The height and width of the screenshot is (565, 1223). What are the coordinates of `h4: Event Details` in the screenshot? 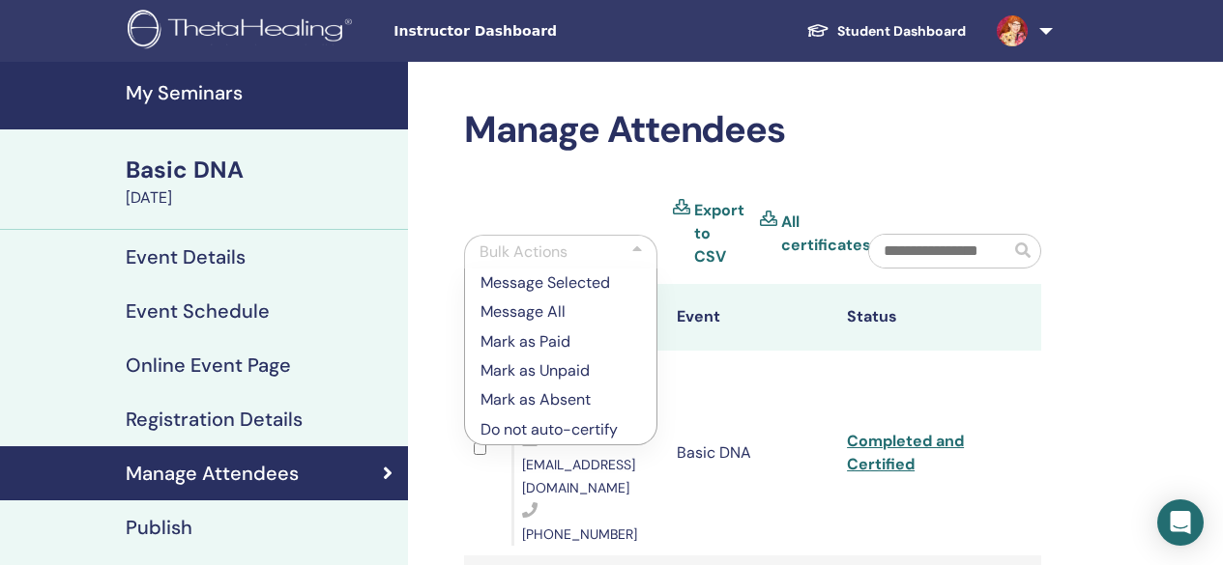 It's located at (186, 257).